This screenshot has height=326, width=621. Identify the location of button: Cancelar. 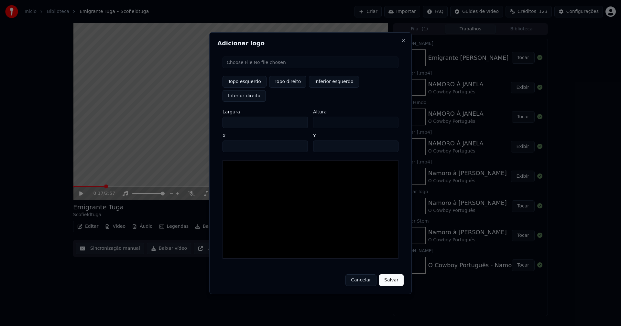
(361, 280).